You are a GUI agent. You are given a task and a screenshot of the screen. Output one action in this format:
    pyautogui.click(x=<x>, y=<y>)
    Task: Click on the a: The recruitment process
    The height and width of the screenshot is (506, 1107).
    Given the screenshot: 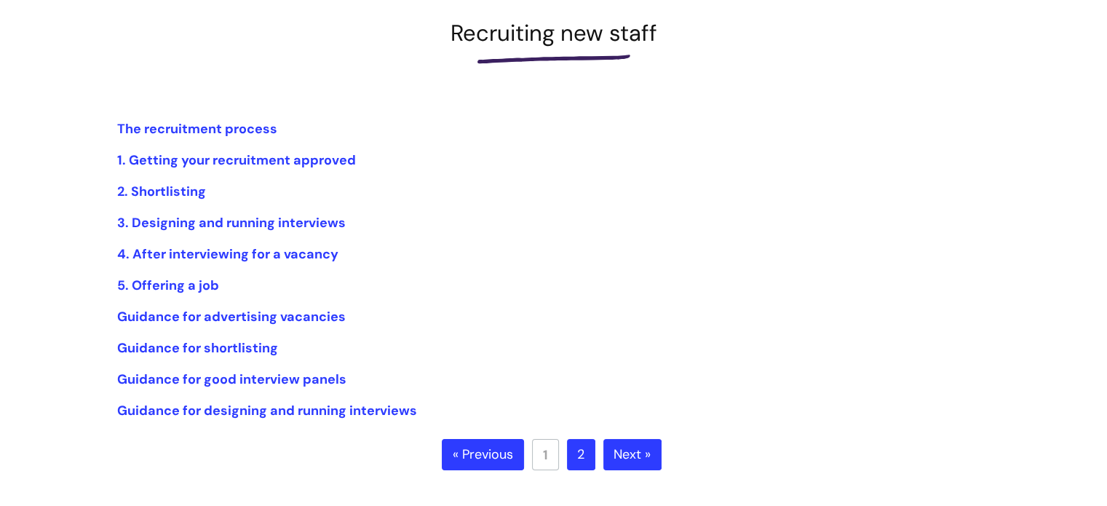 What is the action you would take?
    pyautogui.click(x=197, y=129)
    